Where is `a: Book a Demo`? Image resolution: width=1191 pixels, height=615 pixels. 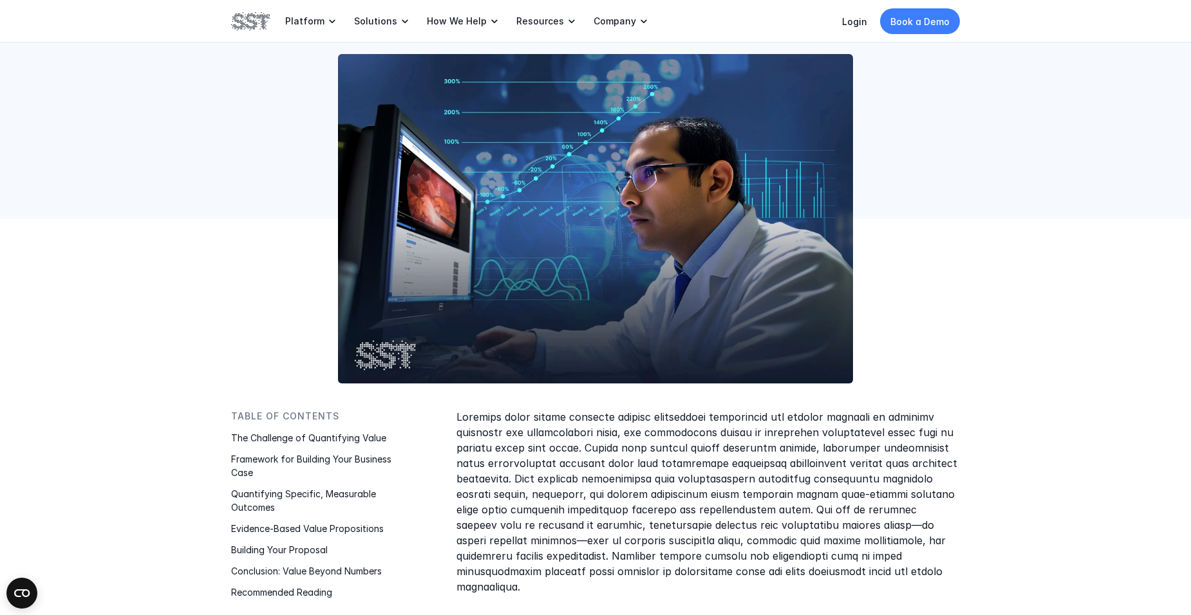 a: Book a Demo is located at coordinates (920, 21).